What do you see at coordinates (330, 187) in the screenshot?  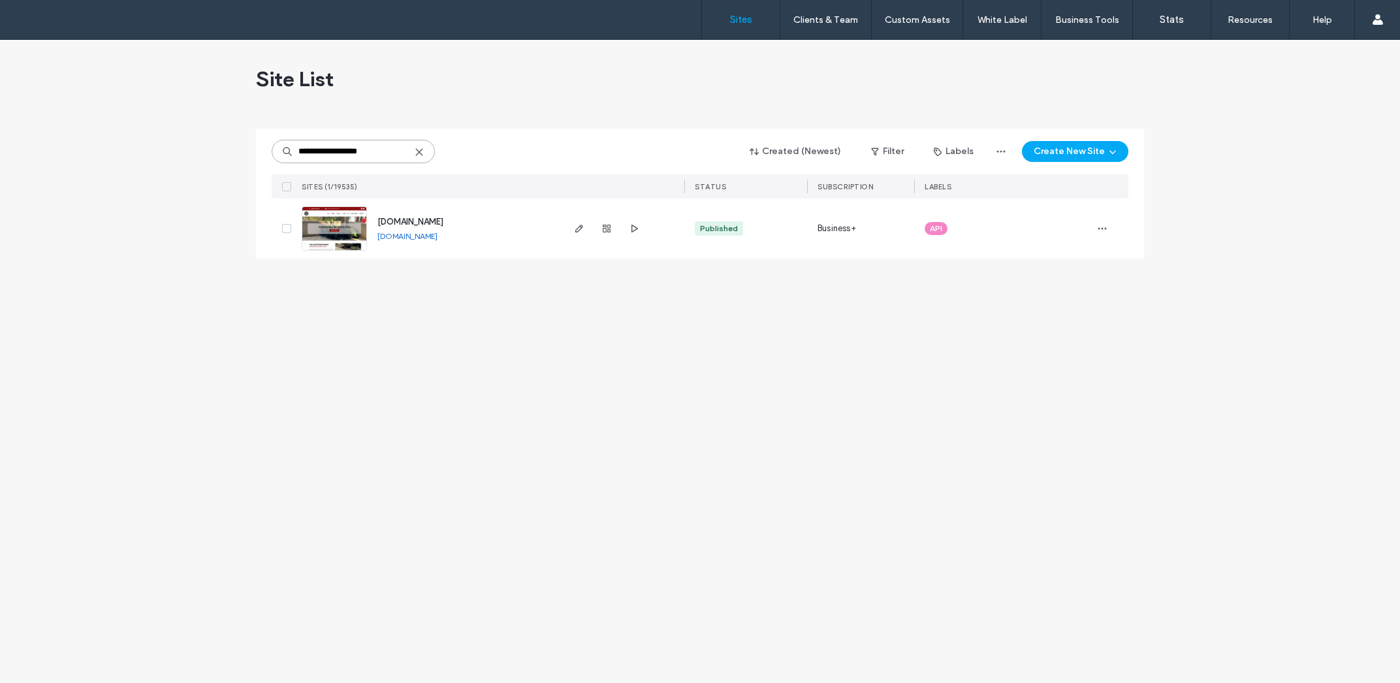 I see `span: SITES (1/19535)` at bounding box center [330, 187].